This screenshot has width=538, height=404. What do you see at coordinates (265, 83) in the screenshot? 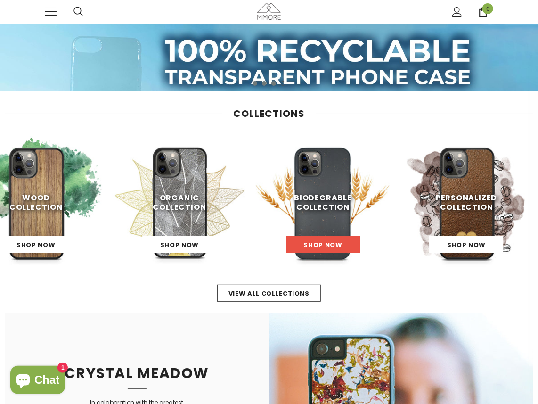
I see `button: 2` at bounding box center [265, 83].